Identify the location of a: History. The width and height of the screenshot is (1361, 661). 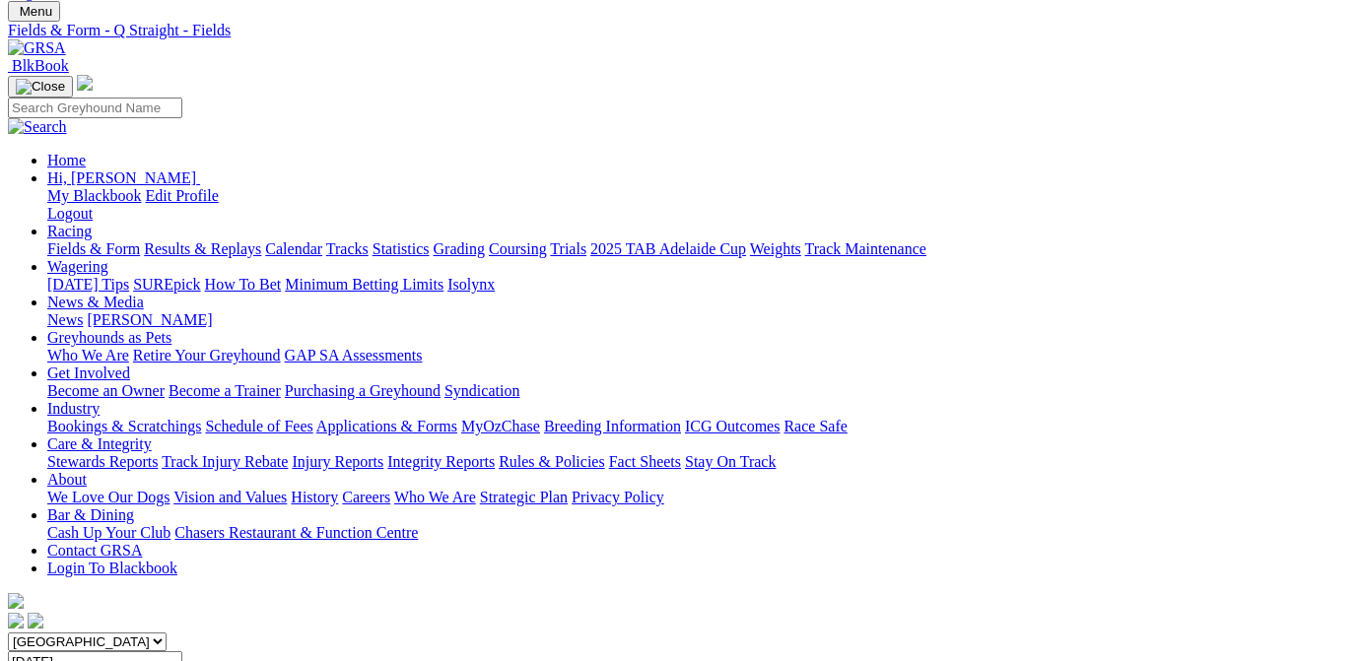
(314, 497).